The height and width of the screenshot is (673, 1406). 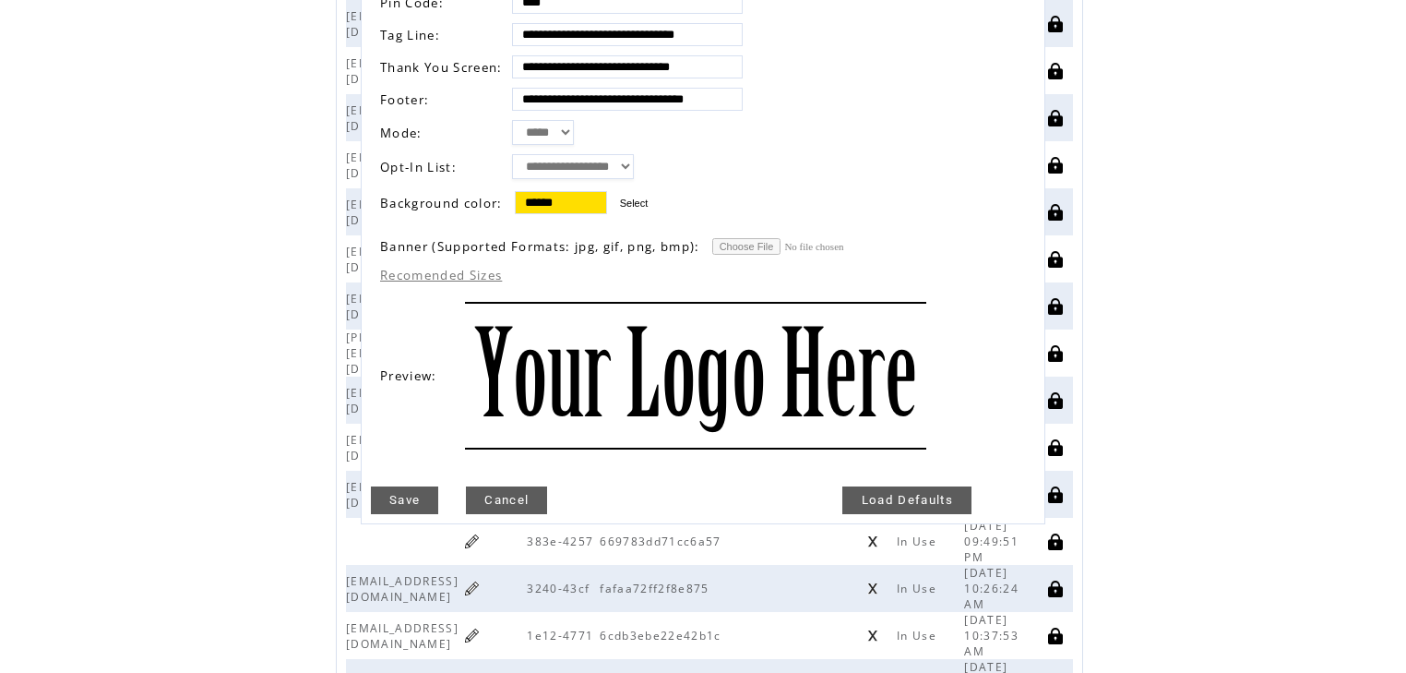 I want to click on span: 6cdb3ebe22e42b1c, so click(x=663, y=635).